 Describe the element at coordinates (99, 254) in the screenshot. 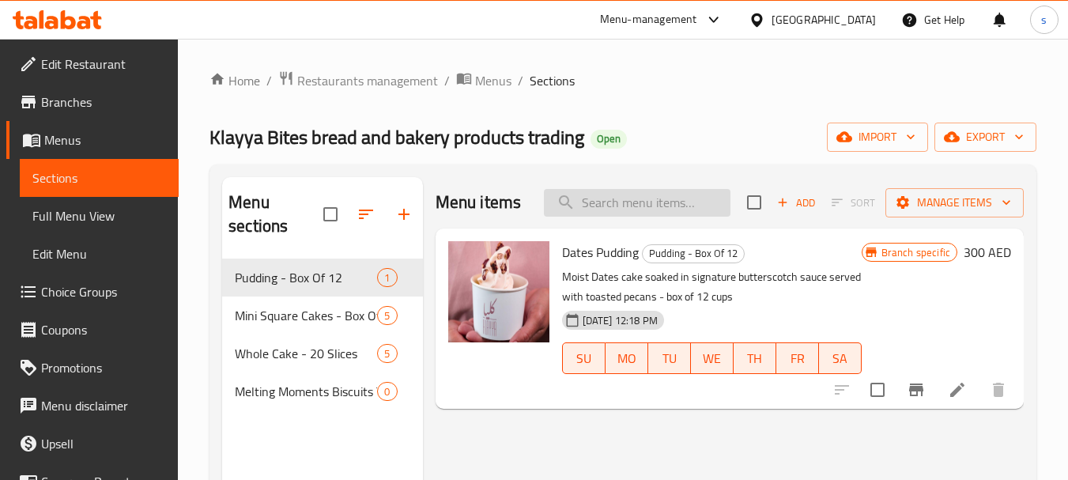

I see `span: Edit Menu` at that location.